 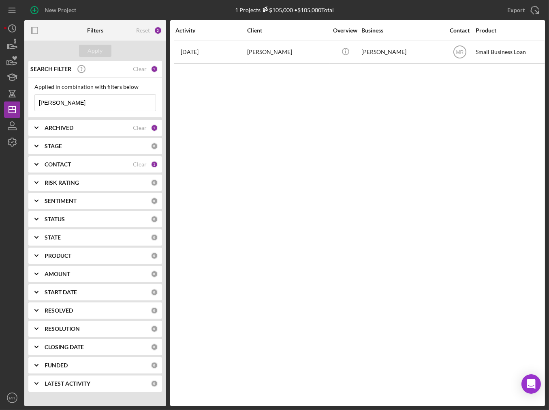 I want to click on div: $105,000, so click(x=277, y=10).